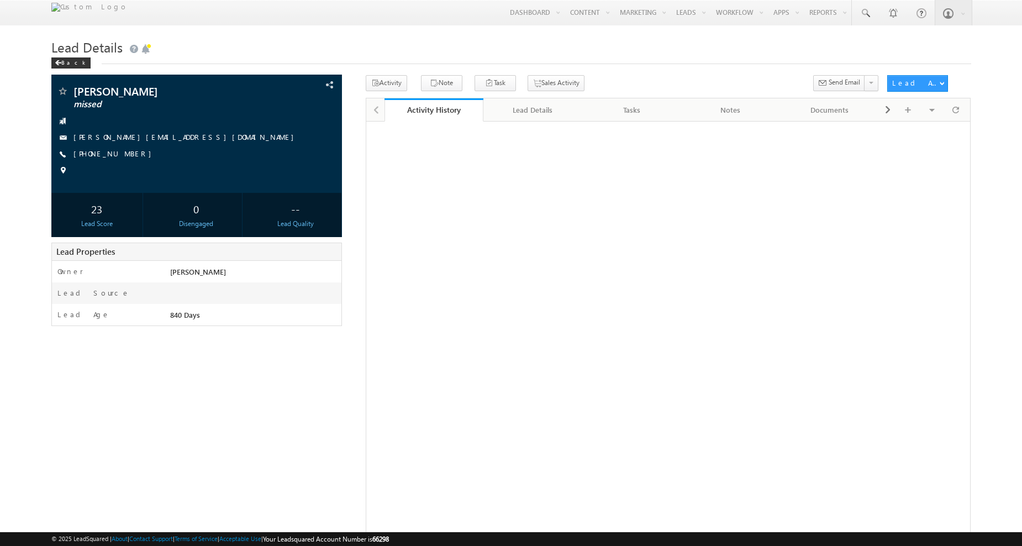 The image size is (1022, 546). Describe the element at coordinates (83, 314) in the screenshot. I see `label: Lead Age` at that location.